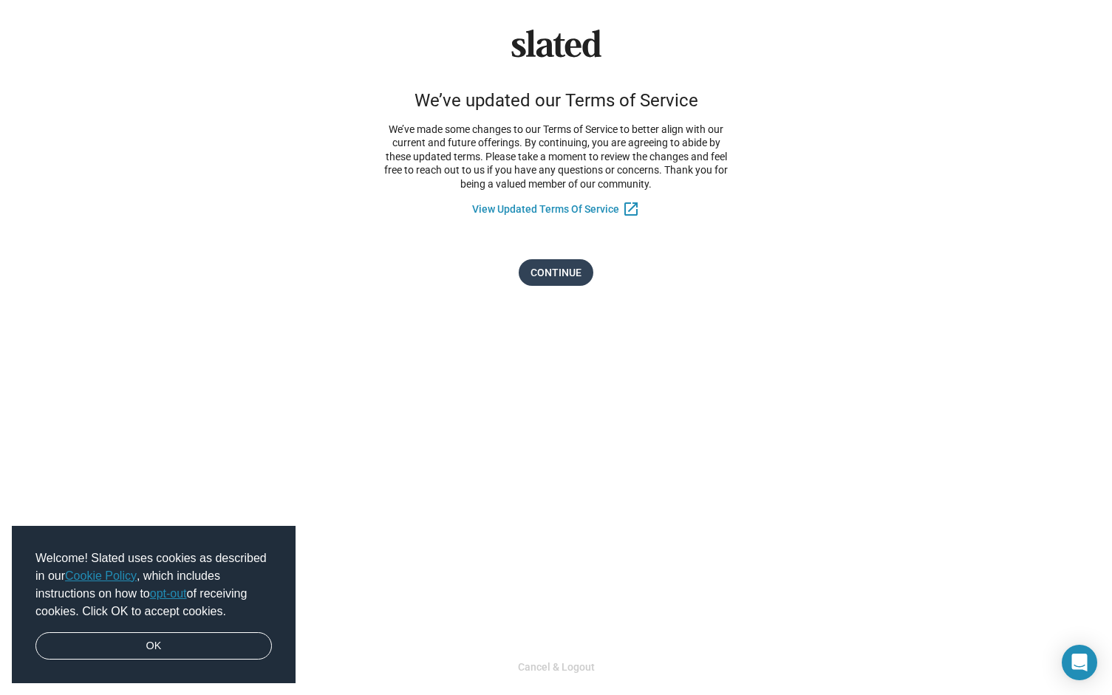 The width and height of the screenshot is (1112, 695). Describe the element at coordinates (556, 157) in the screenshot. I see `p: We’ve made some changes to our Terms of Service to better align with our current and future offer...` at that location.